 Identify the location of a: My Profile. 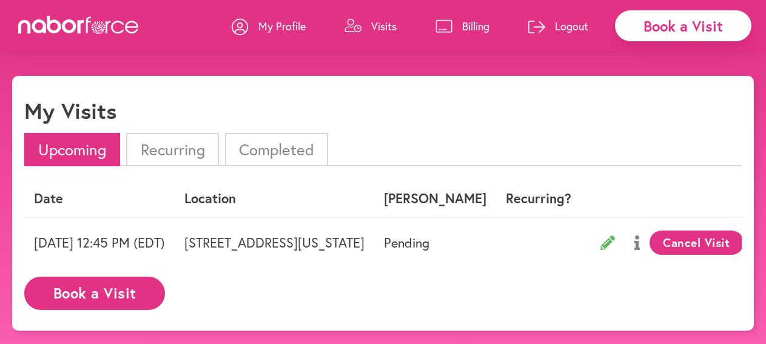
(269, 26).